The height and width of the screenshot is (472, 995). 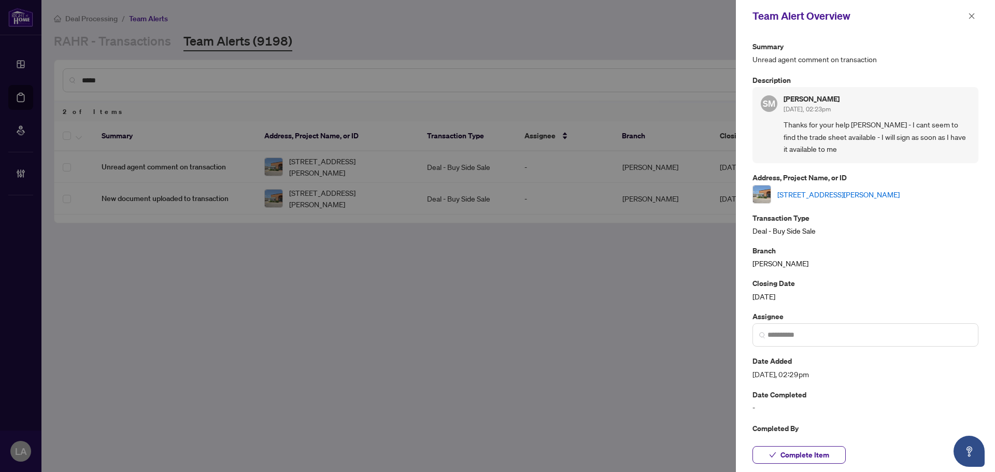 I want to click on p: Date Completed, so click(x=865, y=394).